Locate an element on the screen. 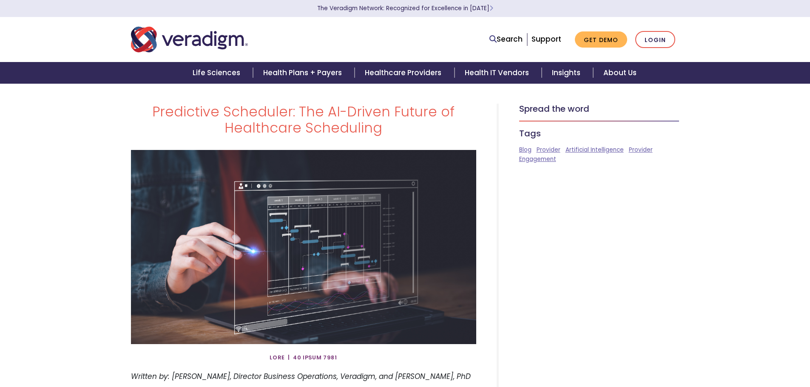 This screenshot has width=810, height=387. a: About Us is located at coordinates (620, 73).